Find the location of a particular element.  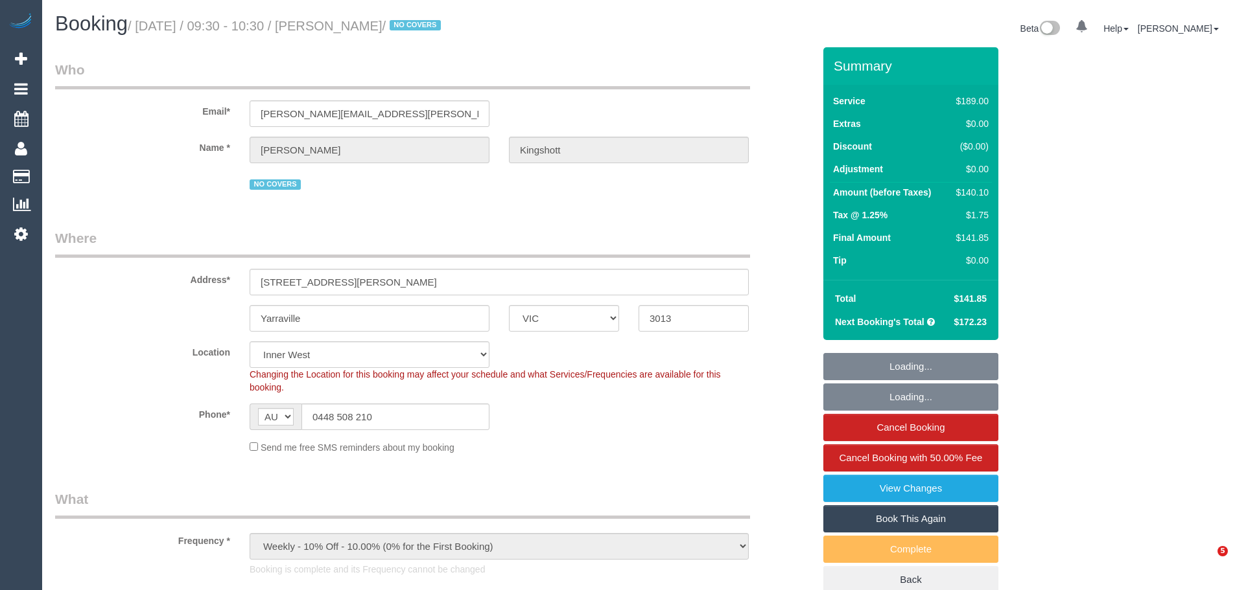

strong: Total is located at coordinates (845, 299).